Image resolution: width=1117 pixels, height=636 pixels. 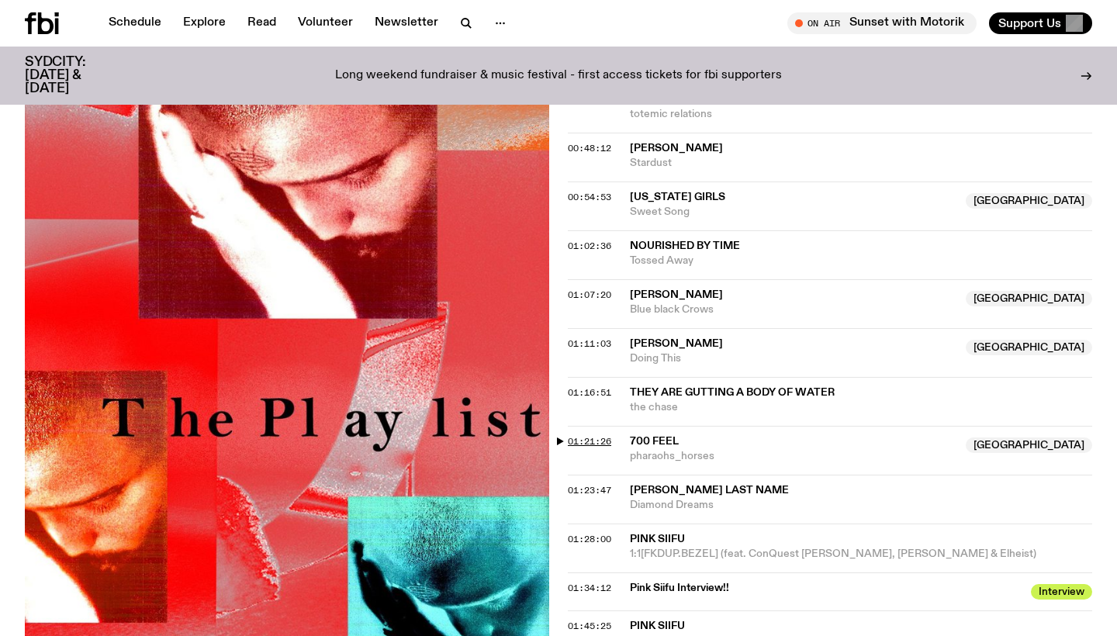 What do you see at coordinates (589, 588) in the screenshot?
I see `button: 01:34:12` at bounding box center [589, 588].